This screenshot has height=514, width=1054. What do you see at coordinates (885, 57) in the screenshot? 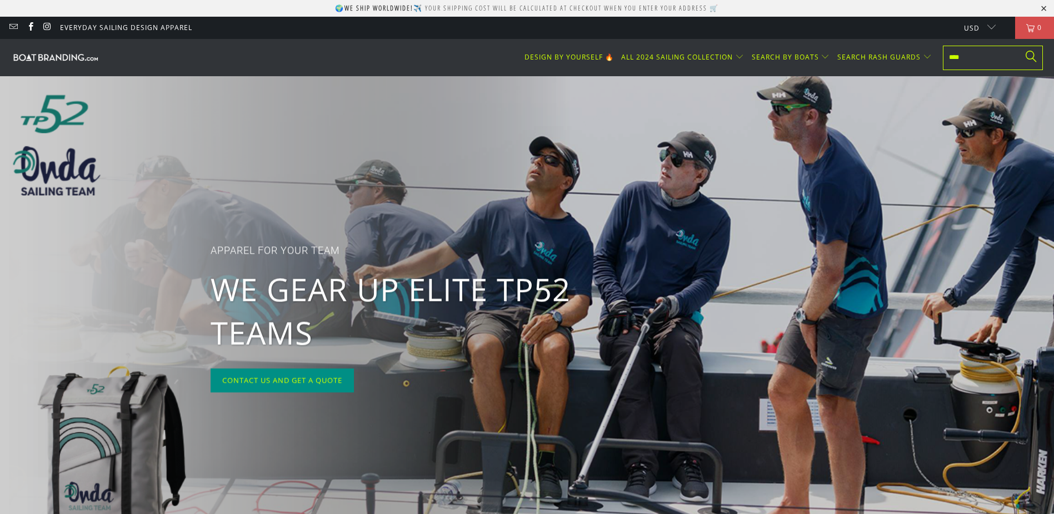
I see `summary: SEARCH RASH GUARDS` at bounding box center [885, 57].